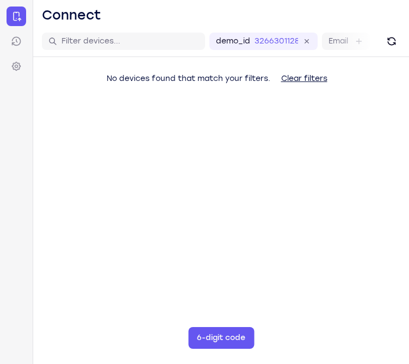 The image size is (409, 364). Describe the element at coordinates (188, 78) in the screenshot. I see `span: No devices found that match your filters.` at that location.